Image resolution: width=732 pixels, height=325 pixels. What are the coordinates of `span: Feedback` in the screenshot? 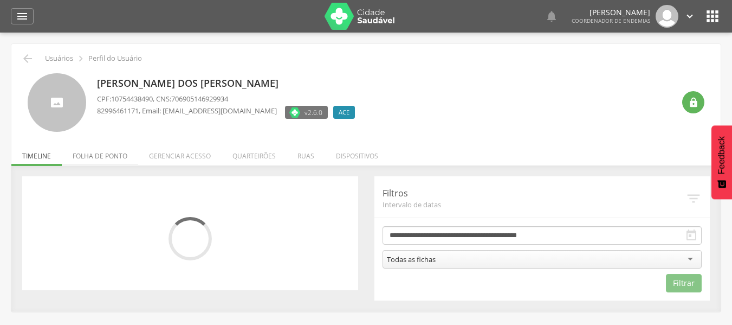 It's located at (722, 155).